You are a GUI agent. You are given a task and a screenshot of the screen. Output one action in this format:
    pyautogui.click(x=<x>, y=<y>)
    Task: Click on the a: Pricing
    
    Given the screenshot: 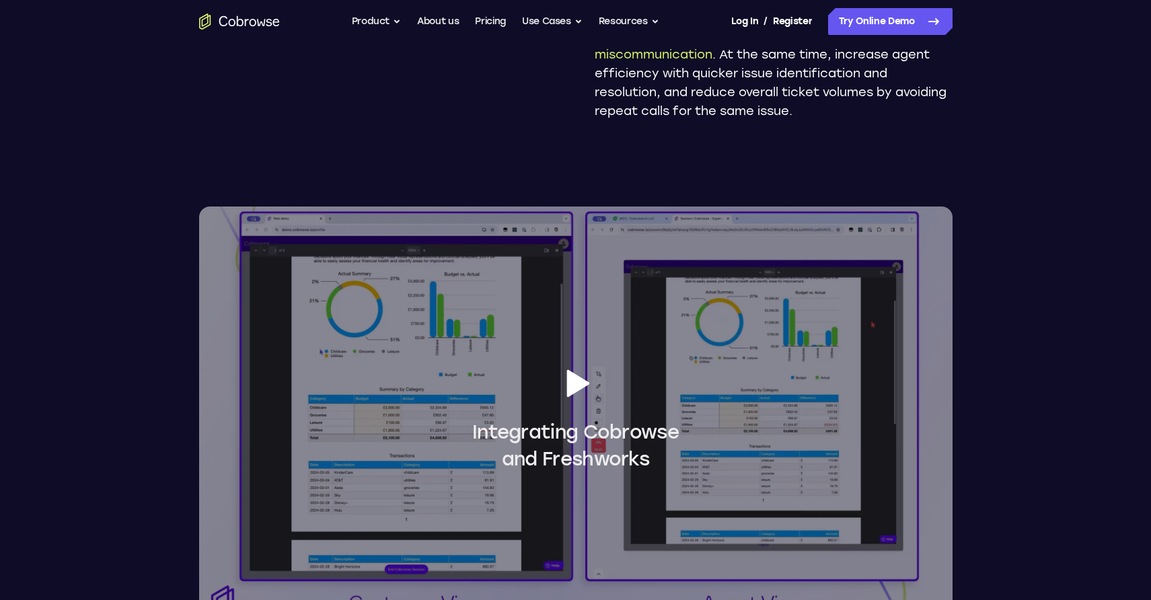 What is the action you would take?
    pyautogui.click(x=490, y=22)
    